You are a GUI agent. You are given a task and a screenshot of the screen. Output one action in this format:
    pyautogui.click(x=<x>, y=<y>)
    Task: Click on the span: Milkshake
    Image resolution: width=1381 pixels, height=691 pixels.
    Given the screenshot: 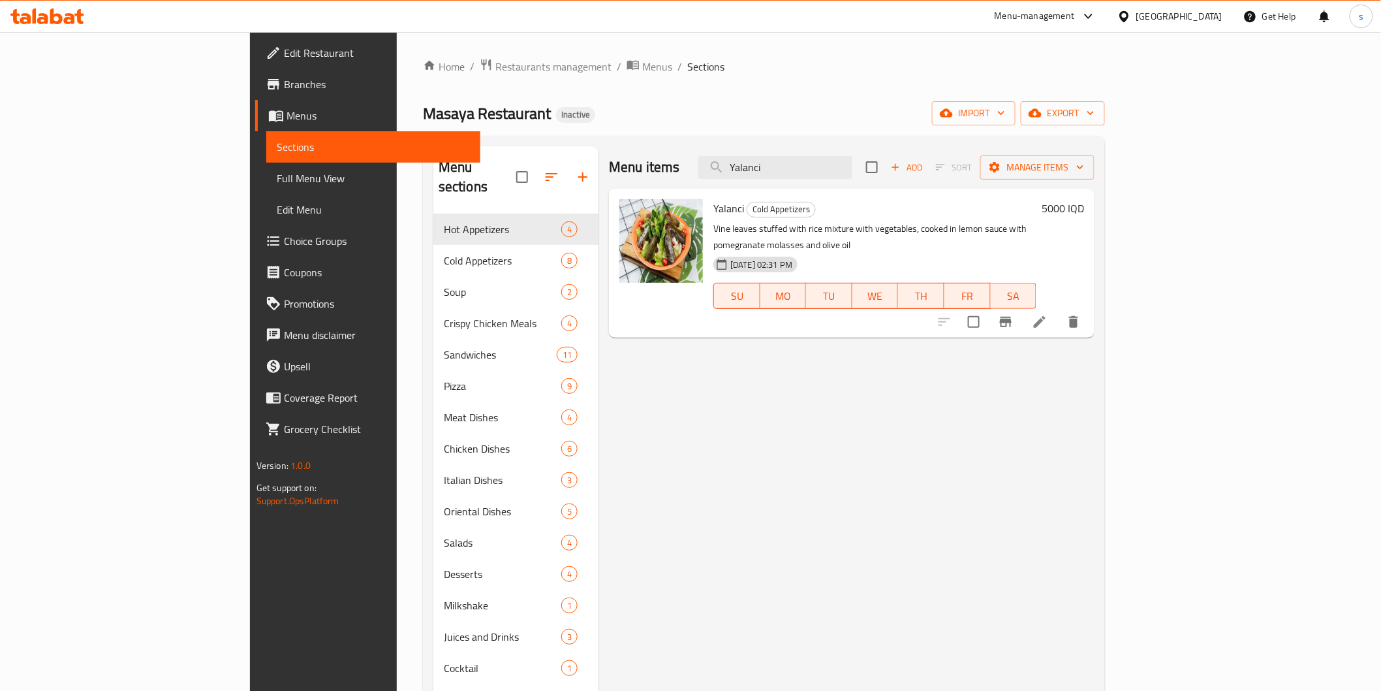 What is the action you would take?
    pyautogui.click(x=503, y=605)
    